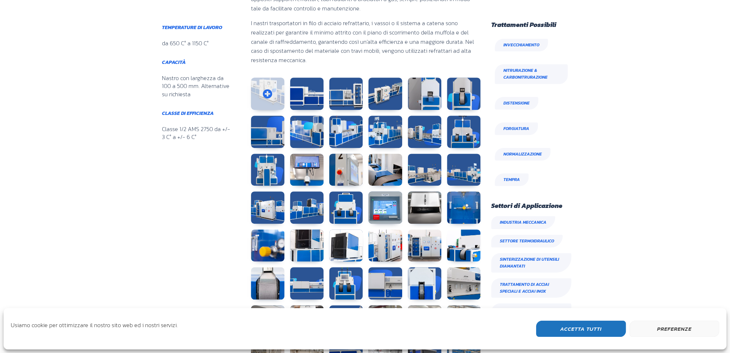  What do you see at coordinates (512, 180) in the screenshot?
I see `span: Tempra` at bounding box center [512, 180].